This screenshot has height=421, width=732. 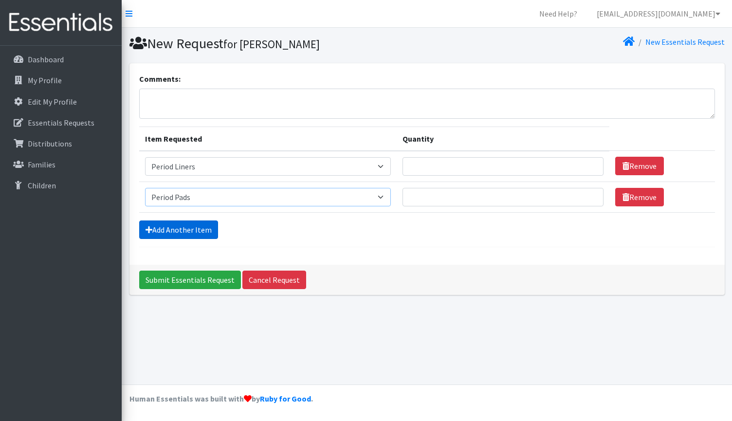 What do you see at coordinates (52, 102) in the screenshot?
I see `p: Edit My Profile` at bounding box center [52, 102].